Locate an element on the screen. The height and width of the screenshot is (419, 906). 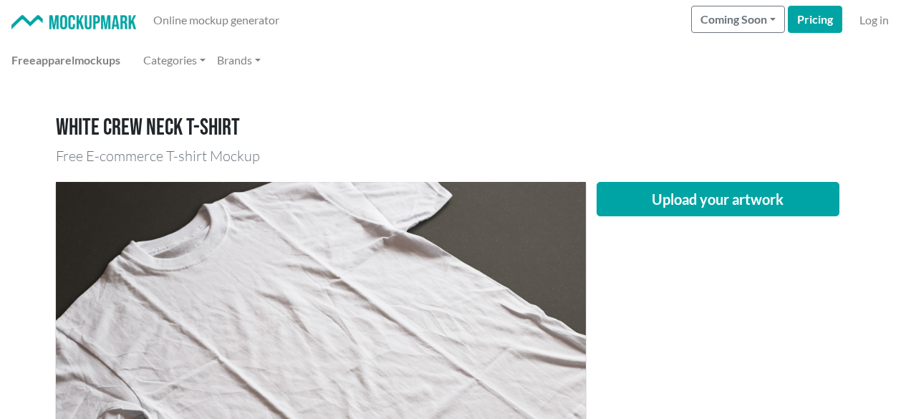
a: Pricing is located at coordinates (815, 19).